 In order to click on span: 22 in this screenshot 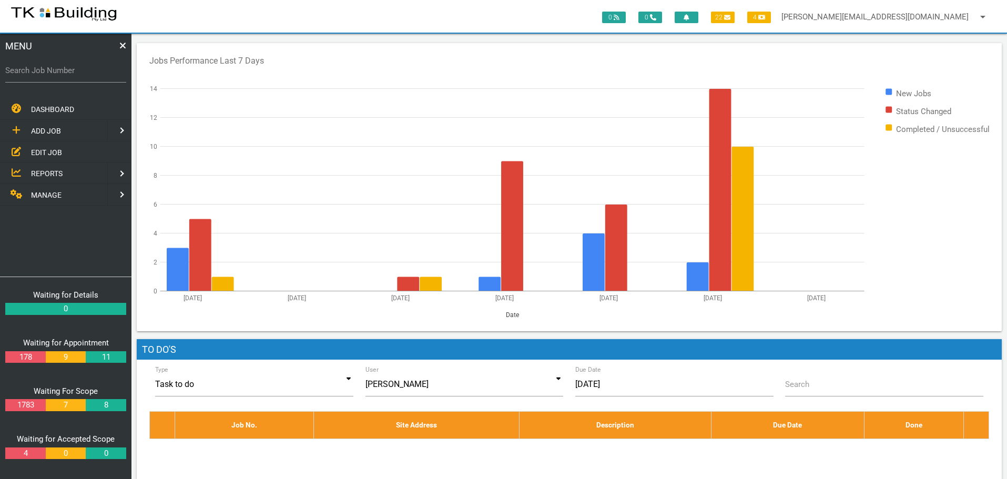, I will do `click(722, 17)`.